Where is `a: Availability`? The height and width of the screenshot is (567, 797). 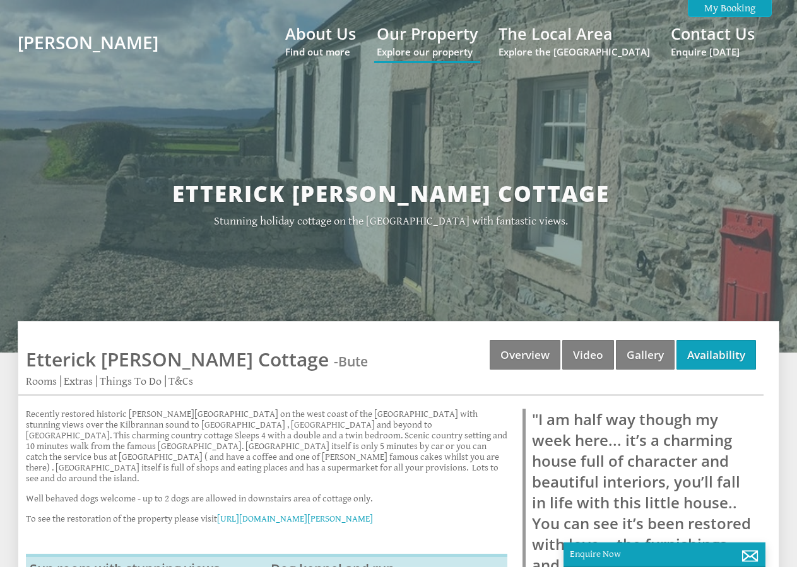 a: Availability is located at coordinates (716, 354).